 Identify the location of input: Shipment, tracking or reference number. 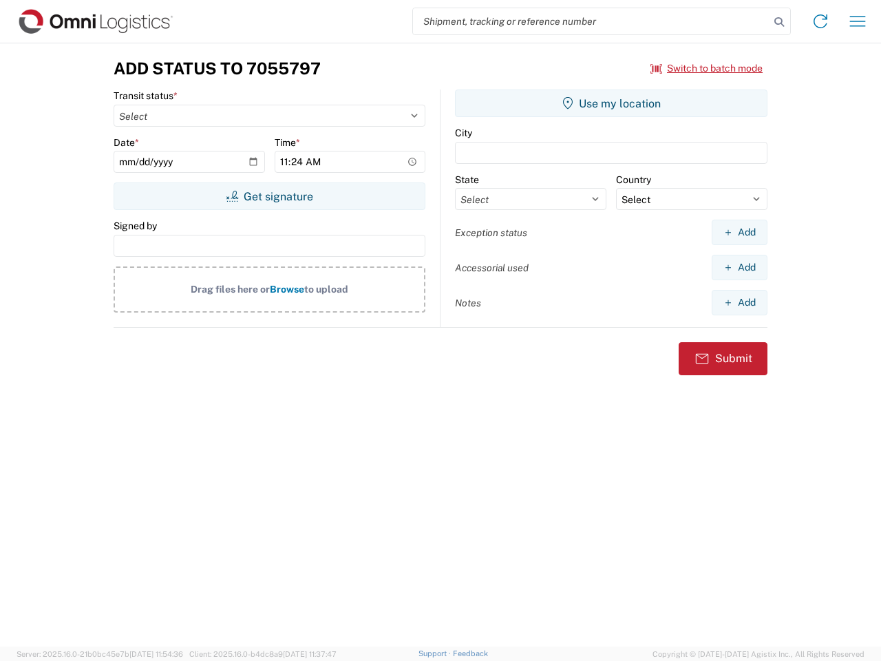
(591, 21).